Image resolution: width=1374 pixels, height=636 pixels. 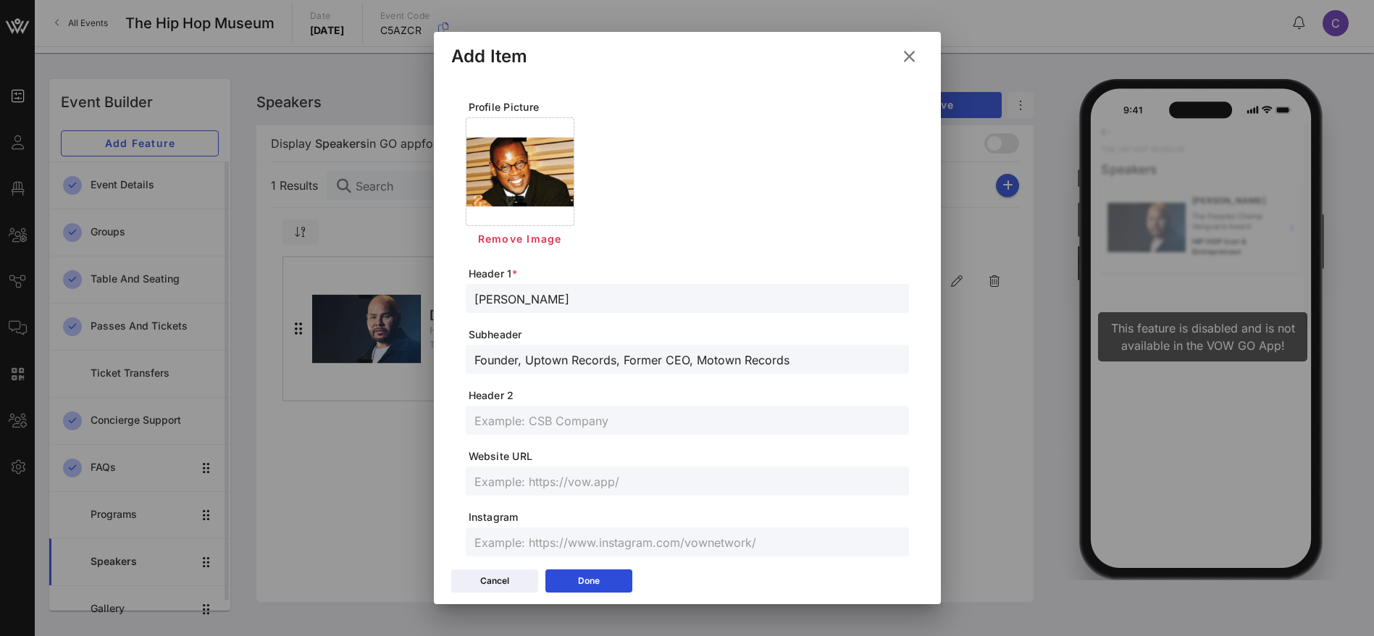 I want to click on input: Example: Amanda Gorman, so click(x=687, y=298).